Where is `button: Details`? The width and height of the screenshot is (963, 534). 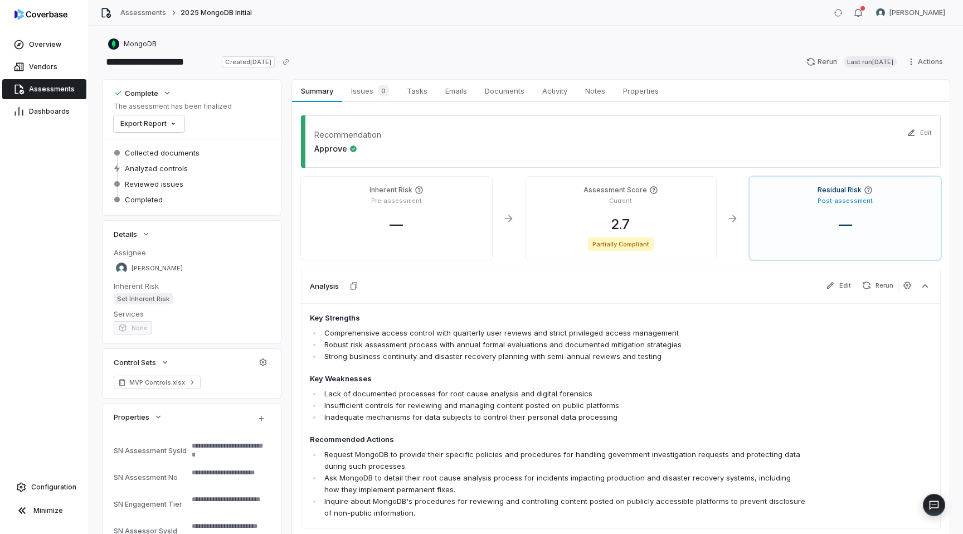 button: Details is located at coordinates (132, 234).